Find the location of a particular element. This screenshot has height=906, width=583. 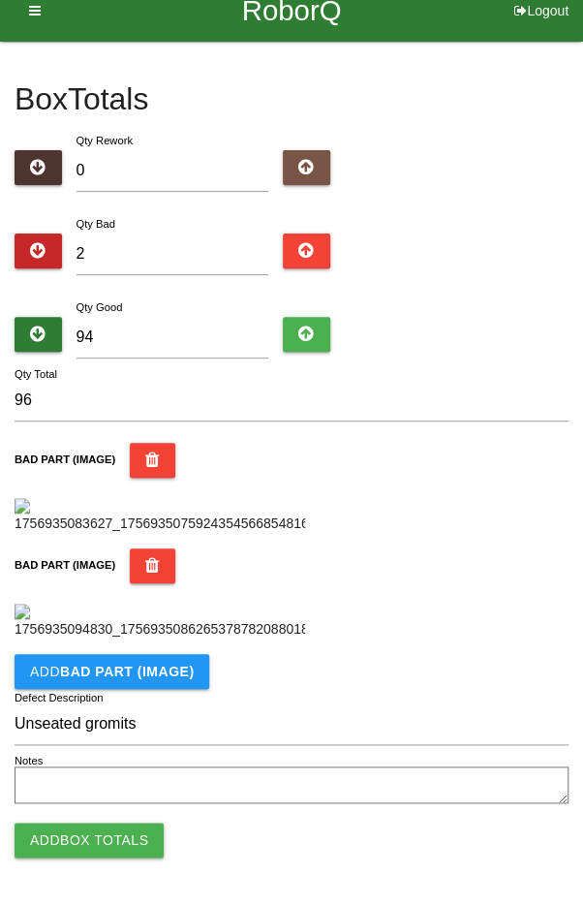

h4: Box Totals is located at coordinates (292, 99).